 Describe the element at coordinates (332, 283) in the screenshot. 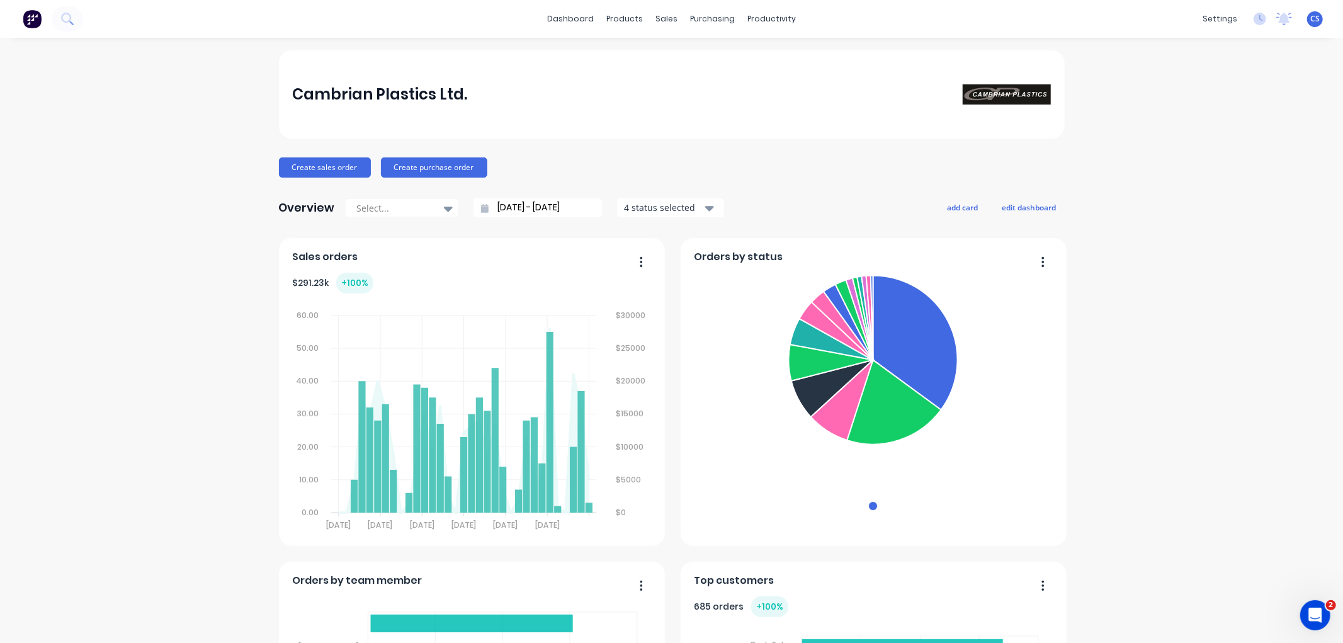

I see `div: $ 291.23k` at that location.